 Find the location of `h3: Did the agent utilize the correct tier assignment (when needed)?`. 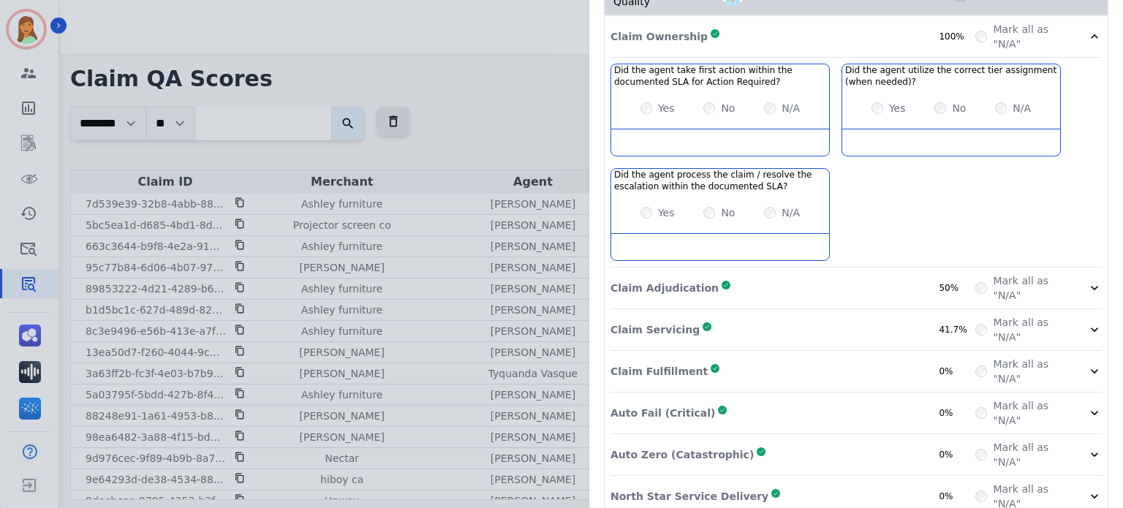

h3: Did the agent utilize the correct tier assignment (when needed)? is located at coordinates (951, 76).